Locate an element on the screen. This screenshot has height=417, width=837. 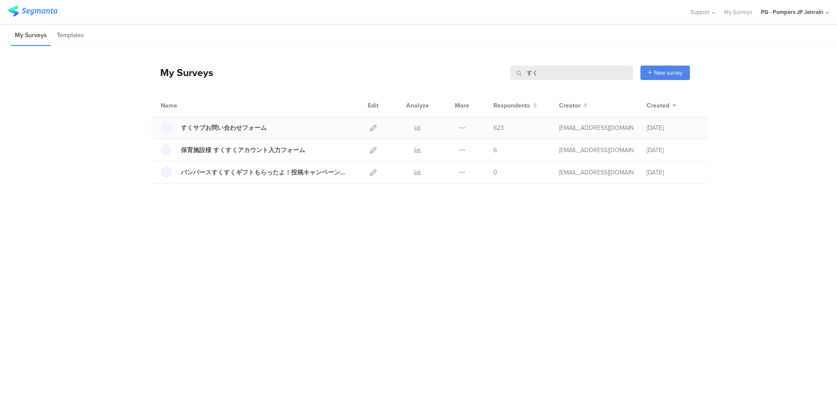
div: furumi.tomoko1@trans-cosmos.co.jp is located at coordinates (596, 172).